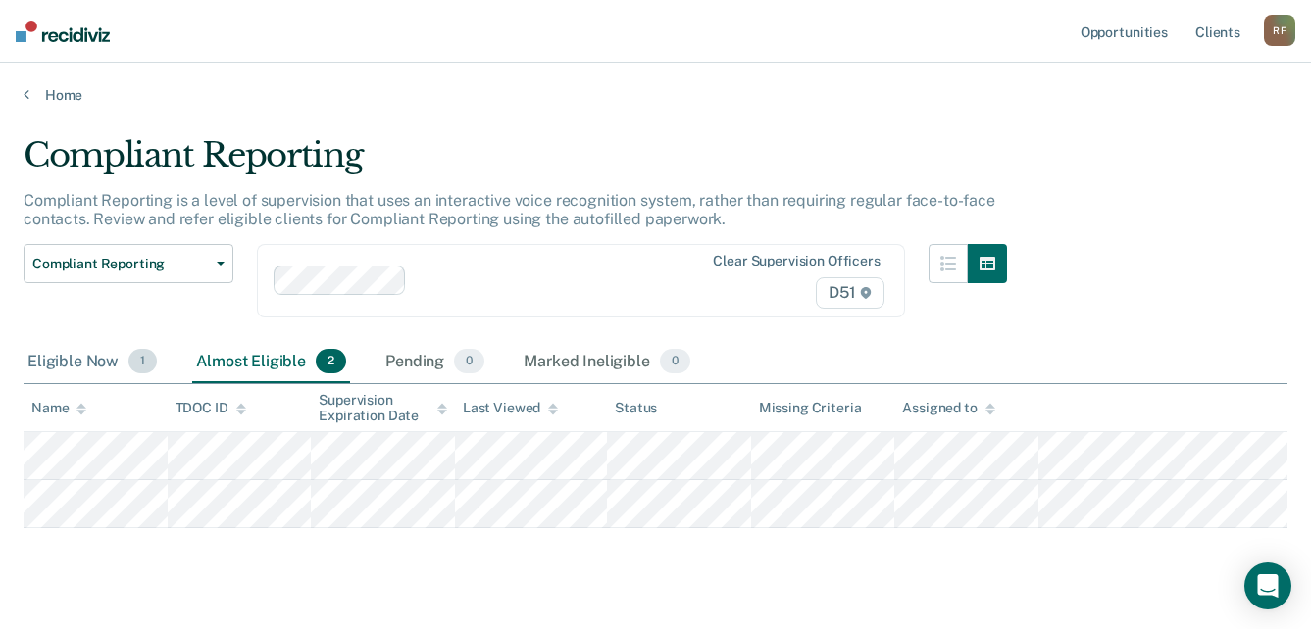 This screenshot has width=1311, height=629. Describe the element at coordinates (63, 31) in the screenshot. I see `img: Recidiviz` at that location.